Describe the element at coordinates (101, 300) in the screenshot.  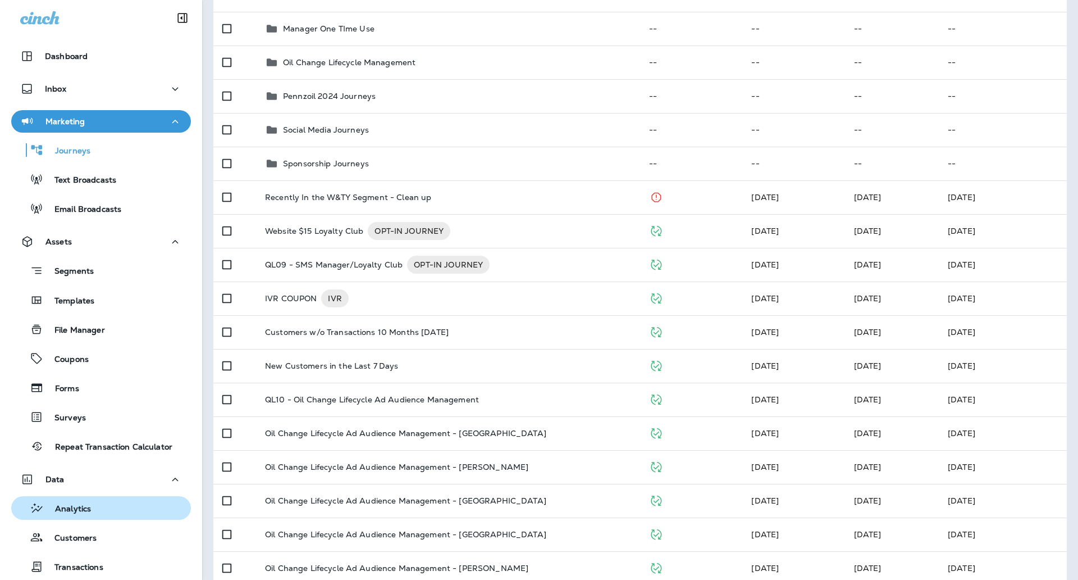
I see `button: Templates` at that location.